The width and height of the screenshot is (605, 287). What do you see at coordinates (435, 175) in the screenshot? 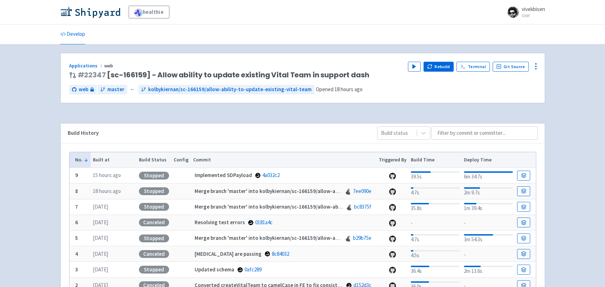
I see `div: 39.5s` at bounding box center [435, 175].